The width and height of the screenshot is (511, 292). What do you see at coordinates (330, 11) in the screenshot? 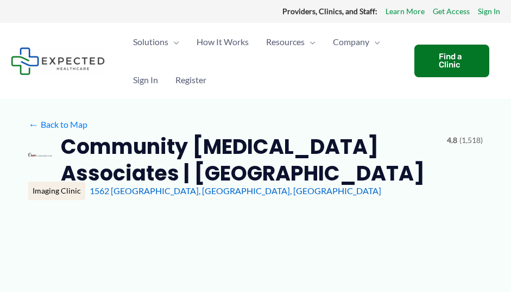
I see `strong: Providers, Clinics, and Staff:` at bounding box center [330, 11].